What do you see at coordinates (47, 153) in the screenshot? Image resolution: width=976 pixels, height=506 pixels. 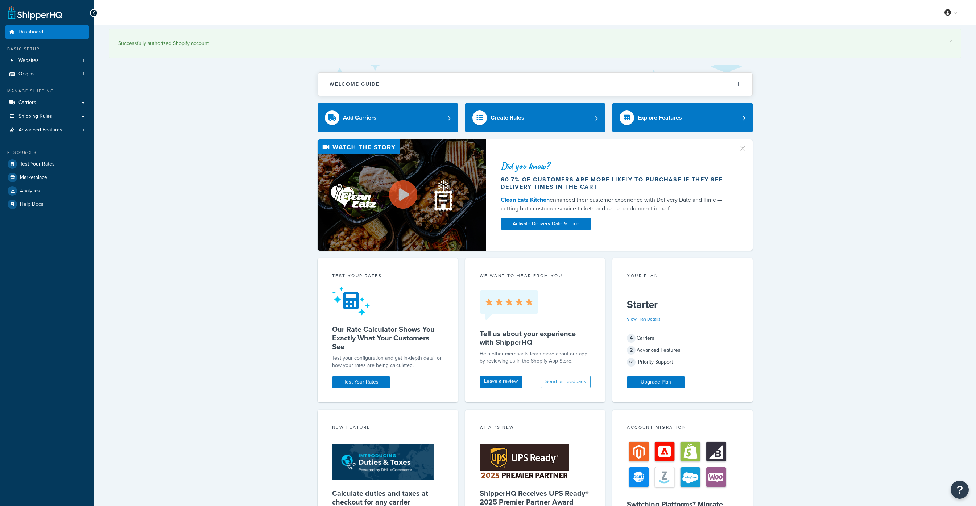 I see `div: Resources` at bounding box center [47, 153].